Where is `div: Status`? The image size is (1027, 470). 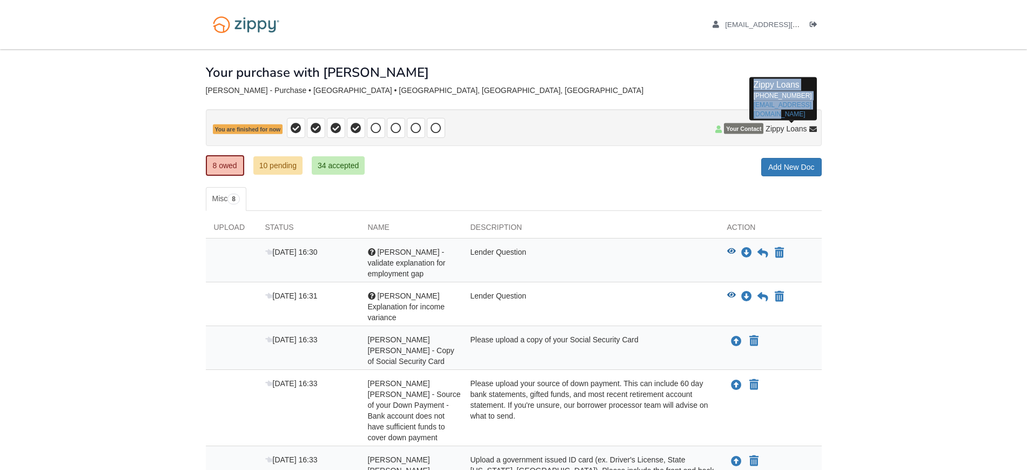
div: Status is located at coordinates (309, 230).